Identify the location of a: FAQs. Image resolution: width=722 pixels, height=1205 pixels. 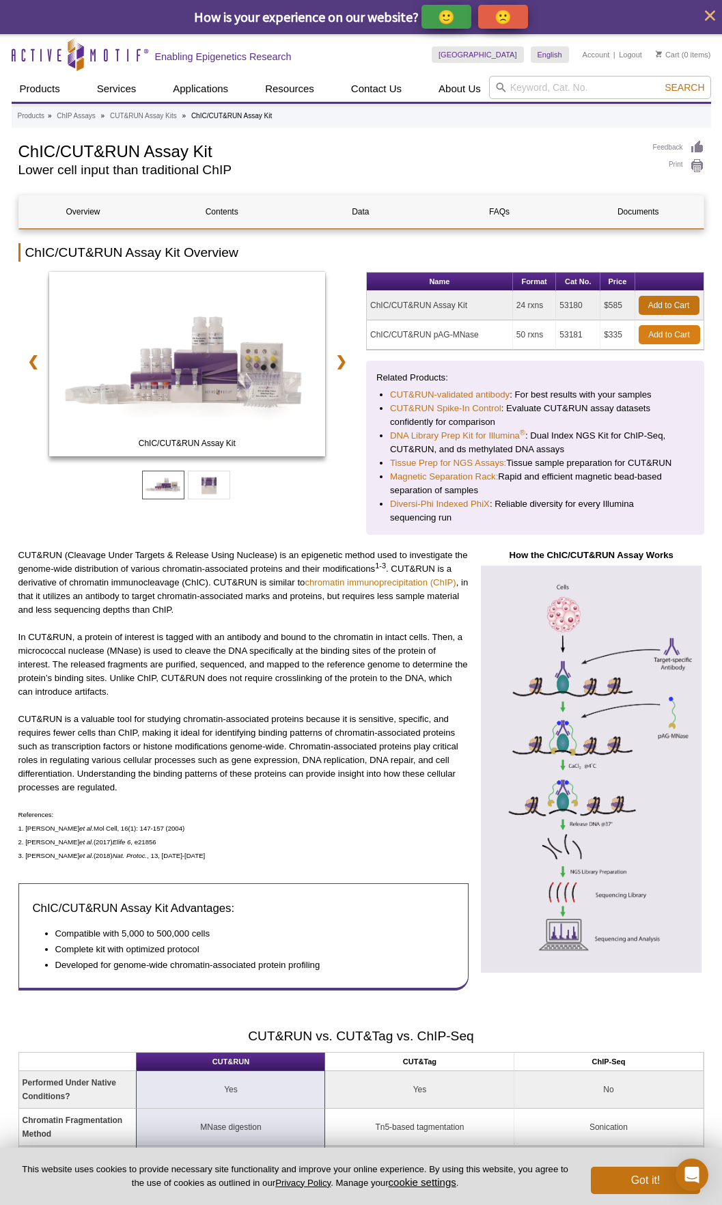
(499, 212).